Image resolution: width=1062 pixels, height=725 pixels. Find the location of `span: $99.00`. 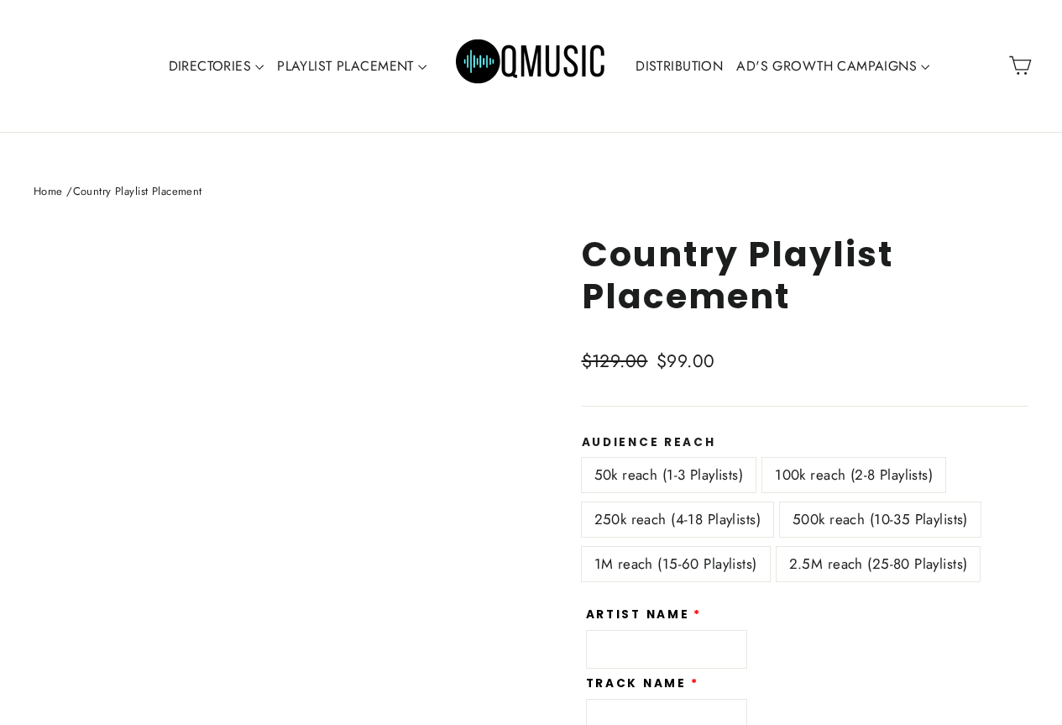

span: $99.00 is located at coordinates (686, 361).